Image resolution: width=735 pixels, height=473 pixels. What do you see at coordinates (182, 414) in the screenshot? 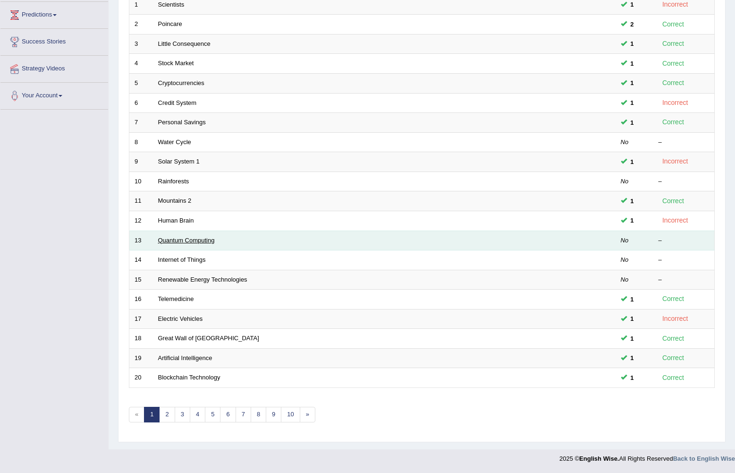
I see `a: 3` at bounding box center [182, 414].